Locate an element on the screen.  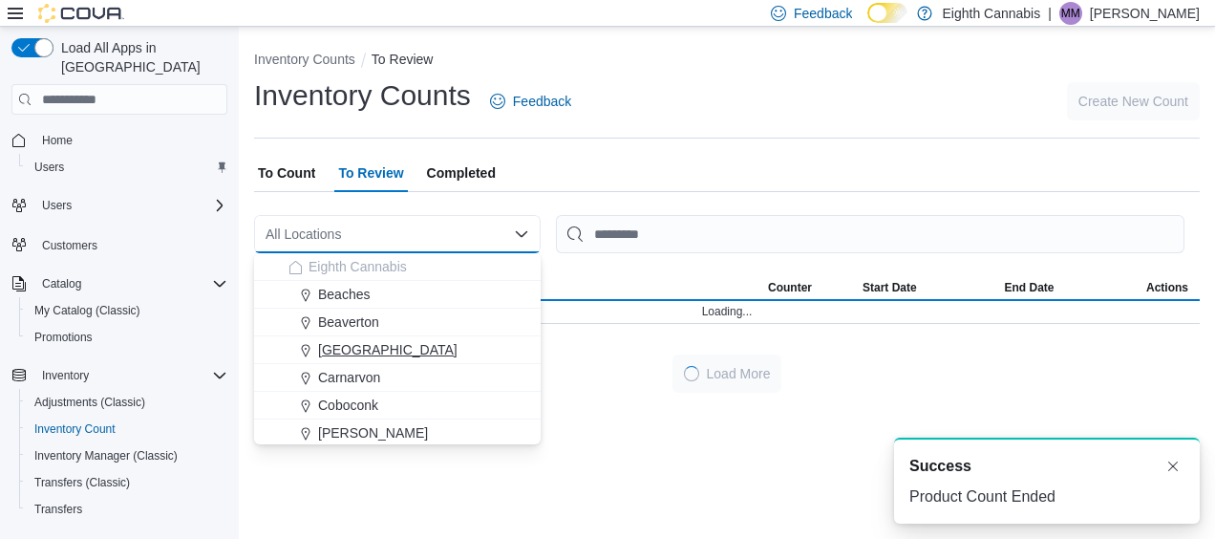
span: Create New Count is located at coordinates (1133, 101).